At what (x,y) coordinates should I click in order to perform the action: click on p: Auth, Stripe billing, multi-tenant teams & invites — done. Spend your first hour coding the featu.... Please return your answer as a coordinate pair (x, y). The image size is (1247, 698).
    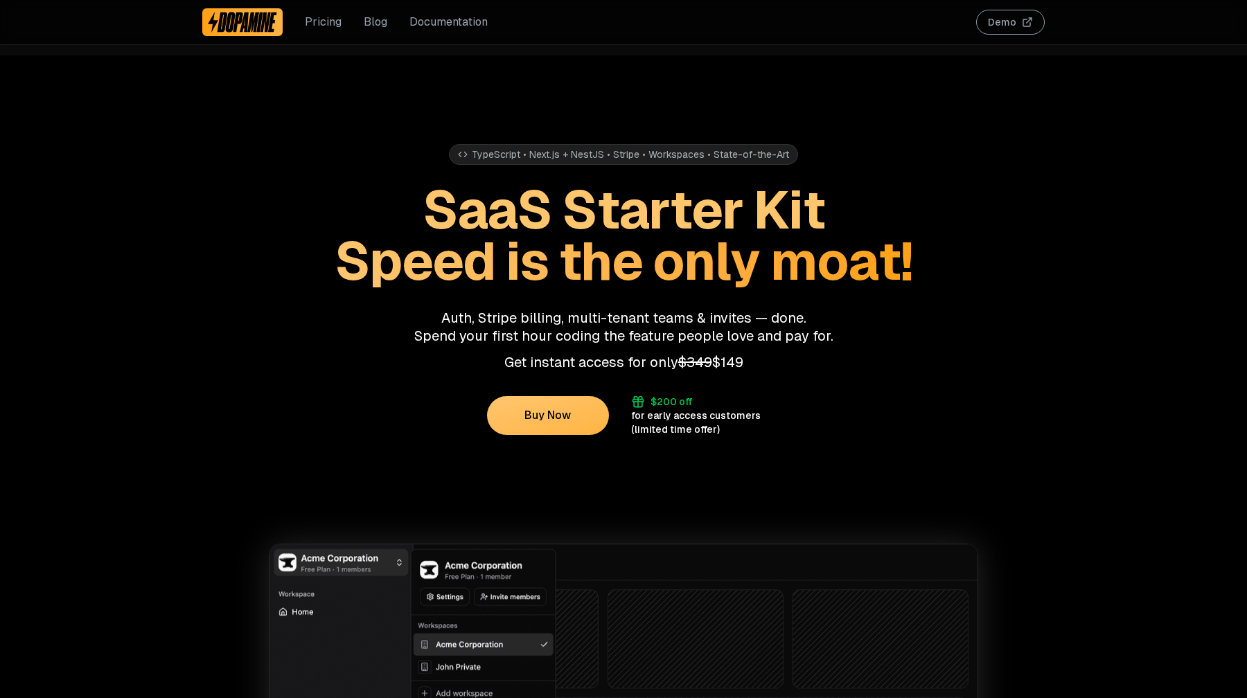
    Looking at the image, I should click on (623, 327).